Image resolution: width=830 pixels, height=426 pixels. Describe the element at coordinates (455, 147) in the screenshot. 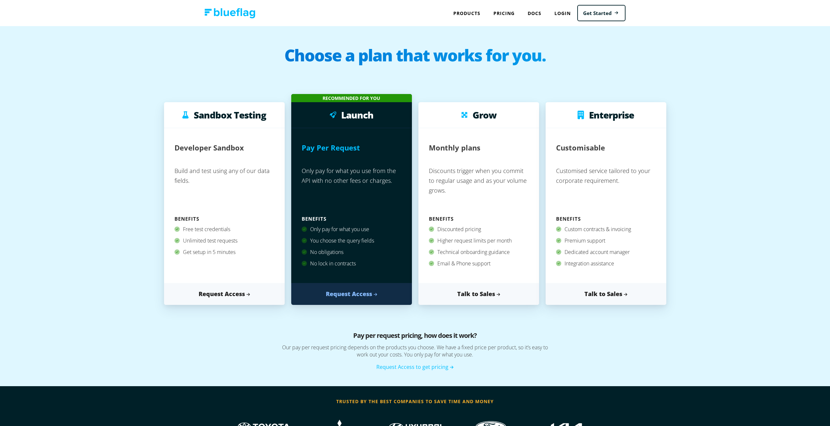

I see `h2: Monthly plans` at that location.